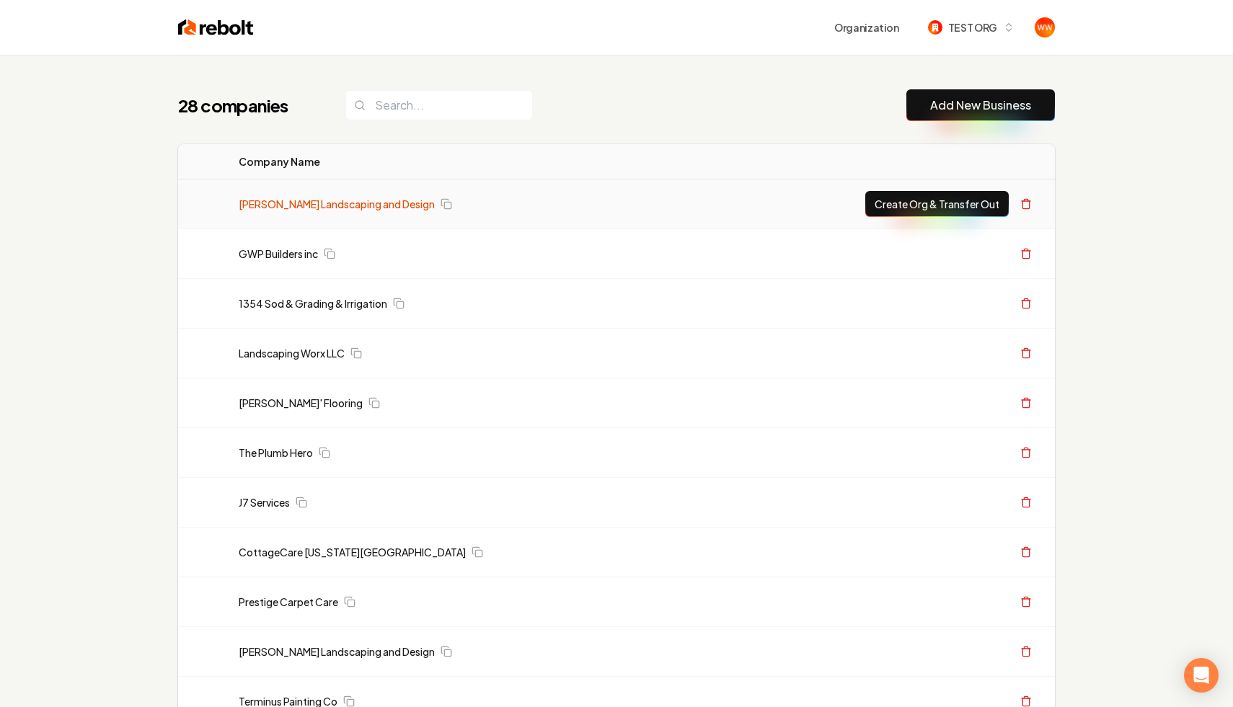 The width and height of the screenshot is (1233, 707). What do you see at coordinates (1045, 27) in the screenshot?
I see `img: Will Wallace` at bounding box center [1045, 27].